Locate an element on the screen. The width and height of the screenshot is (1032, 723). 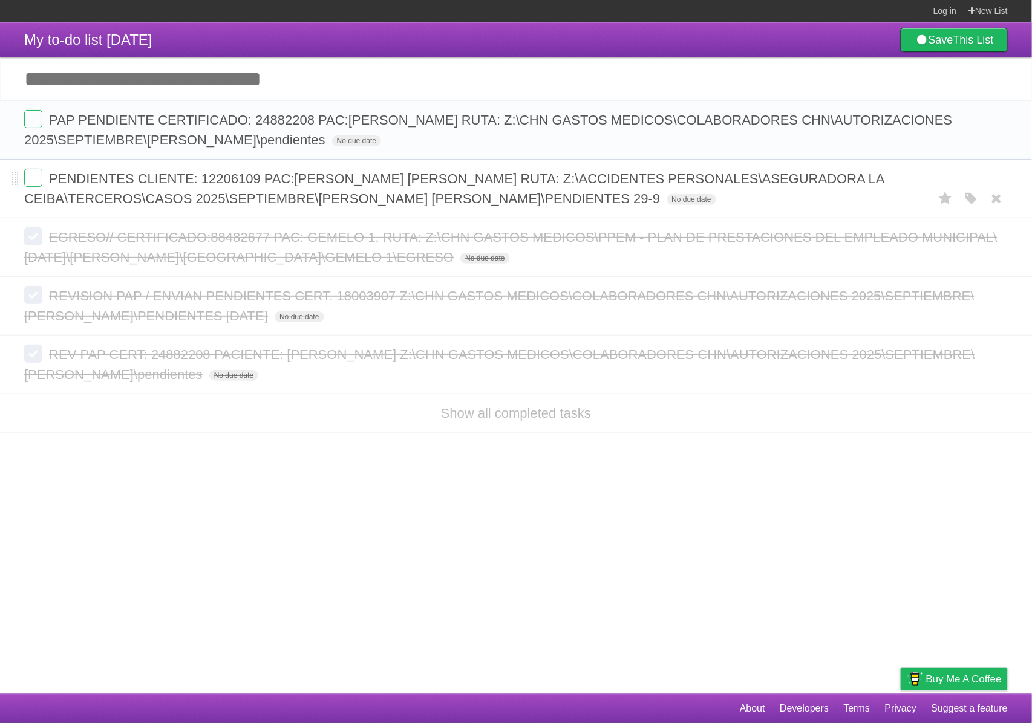
a: Suggest a feature is located at coordinates (970, 709).